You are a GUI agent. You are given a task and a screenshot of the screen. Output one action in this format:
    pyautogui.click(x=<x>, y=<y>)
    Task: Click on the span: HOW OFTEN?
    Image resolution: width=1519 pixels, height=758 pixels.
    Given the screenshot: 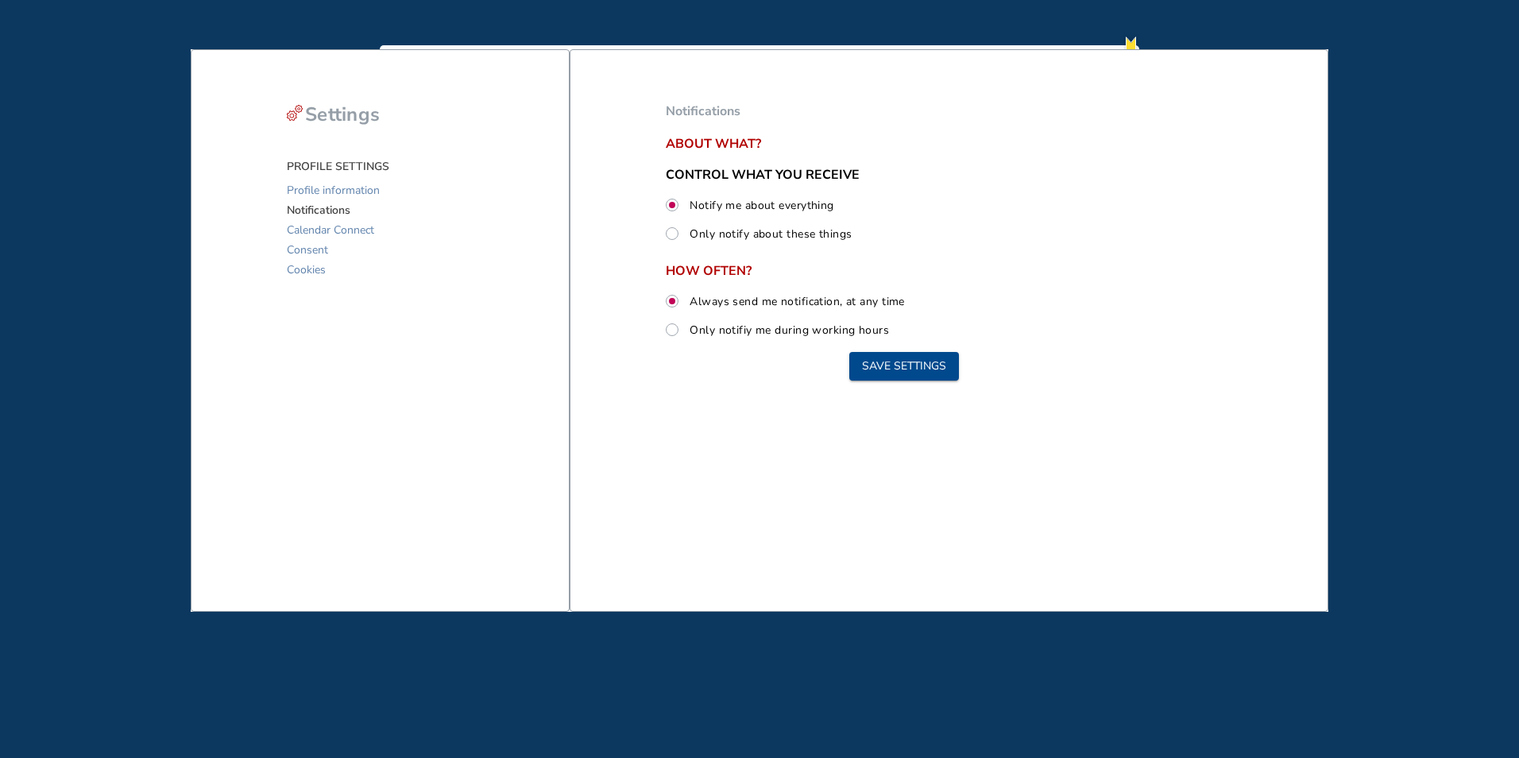 What is the action you would take?
    pyautogui.click(x=904, y=271)
    